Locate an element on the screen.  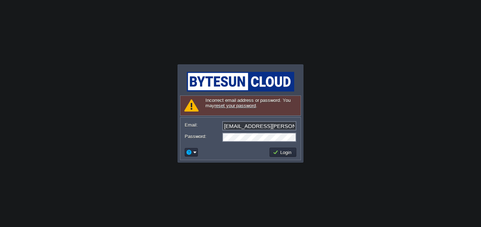
button: Login is located at coordinates (283, 152).